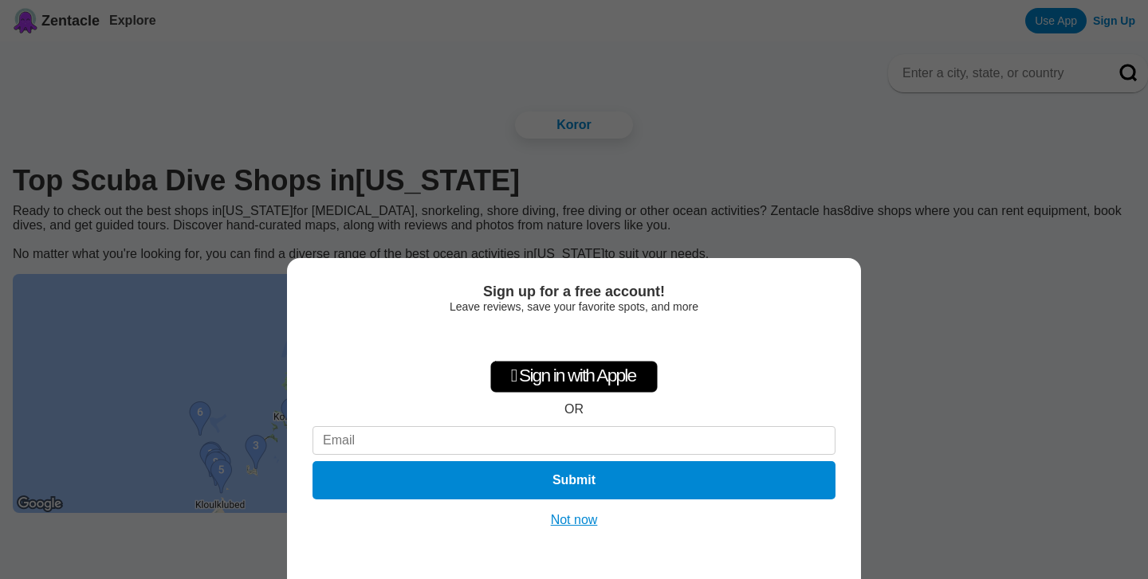 The image size is (1148, 579). What do you see at coordinates (574, 481) in the screenshot?
I see `button: Submit` at bounding box center [574, 481].